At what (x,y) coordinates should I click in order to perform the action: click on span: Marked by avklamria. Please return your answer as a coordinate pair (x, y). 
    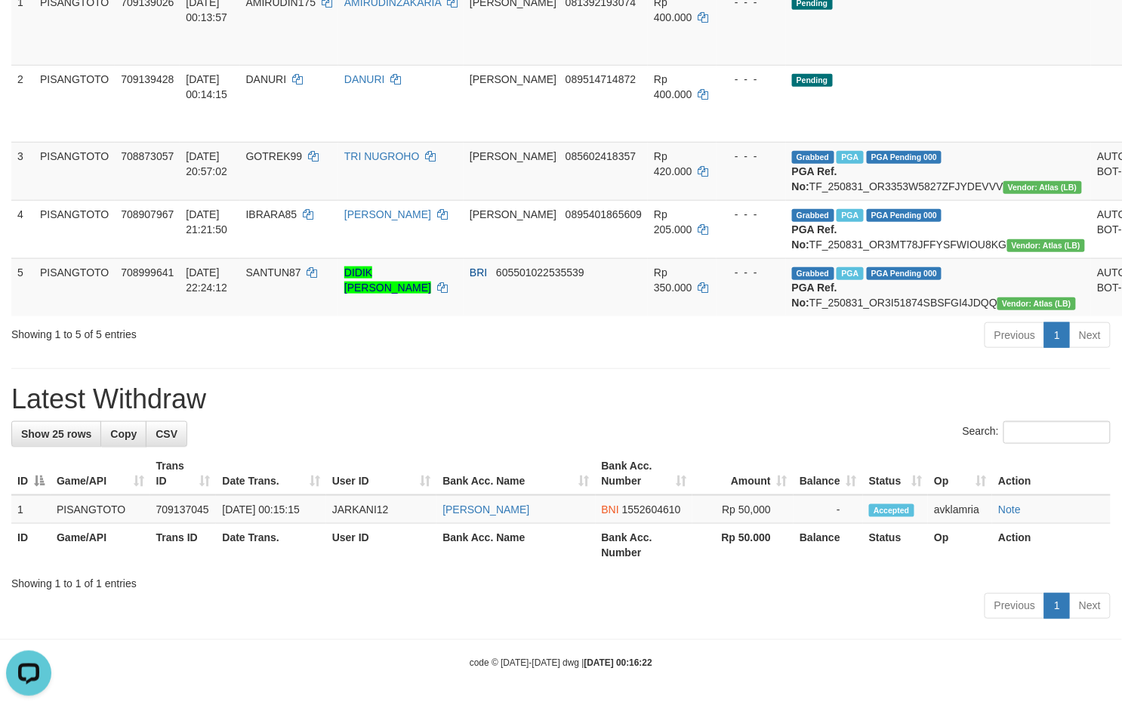
    Looking at the image, I should click on (849, 273).